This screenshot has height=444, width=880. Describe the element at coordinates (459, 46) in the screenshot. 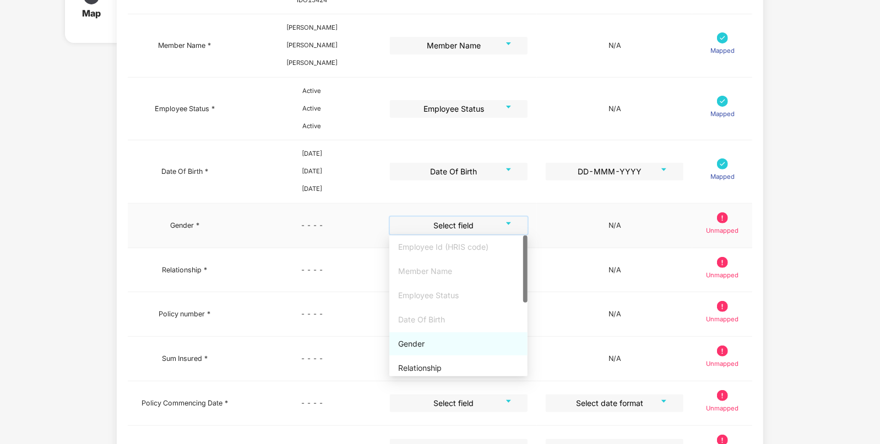

I see `span: Member Name` at that location.